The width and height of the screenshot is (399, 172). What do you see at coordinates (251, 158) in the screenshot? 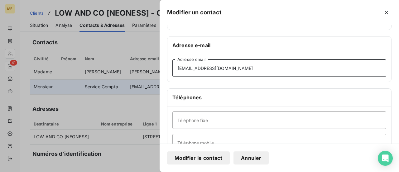
I see `button: Annuler` at bounding box center [251, 158].